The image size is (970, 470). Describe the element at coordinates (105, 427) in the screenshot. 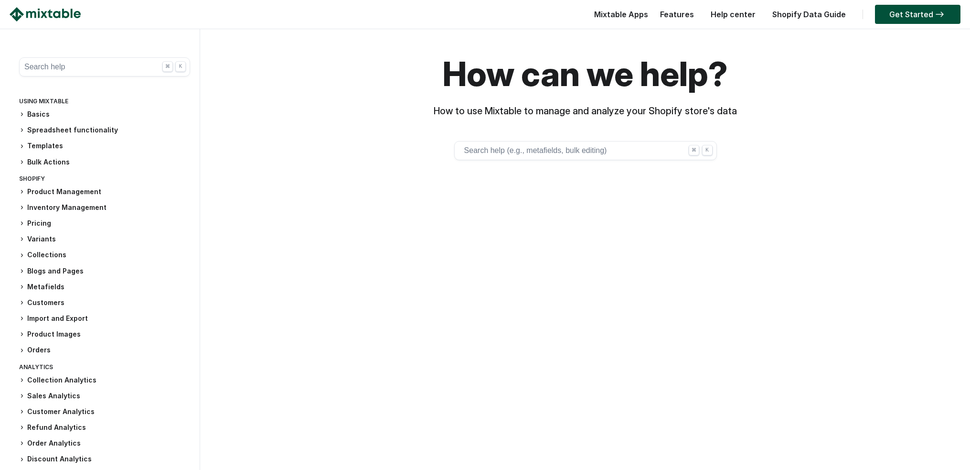

I see `h3: Refund Analytics` at that location.